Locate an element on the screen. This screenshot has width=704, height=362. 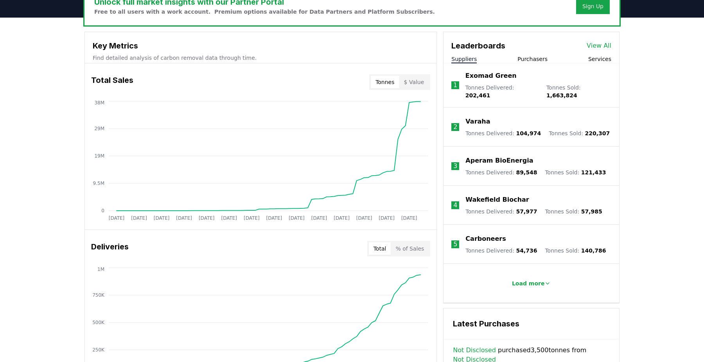
span: 89,548 is located at coordinates (527, 173).